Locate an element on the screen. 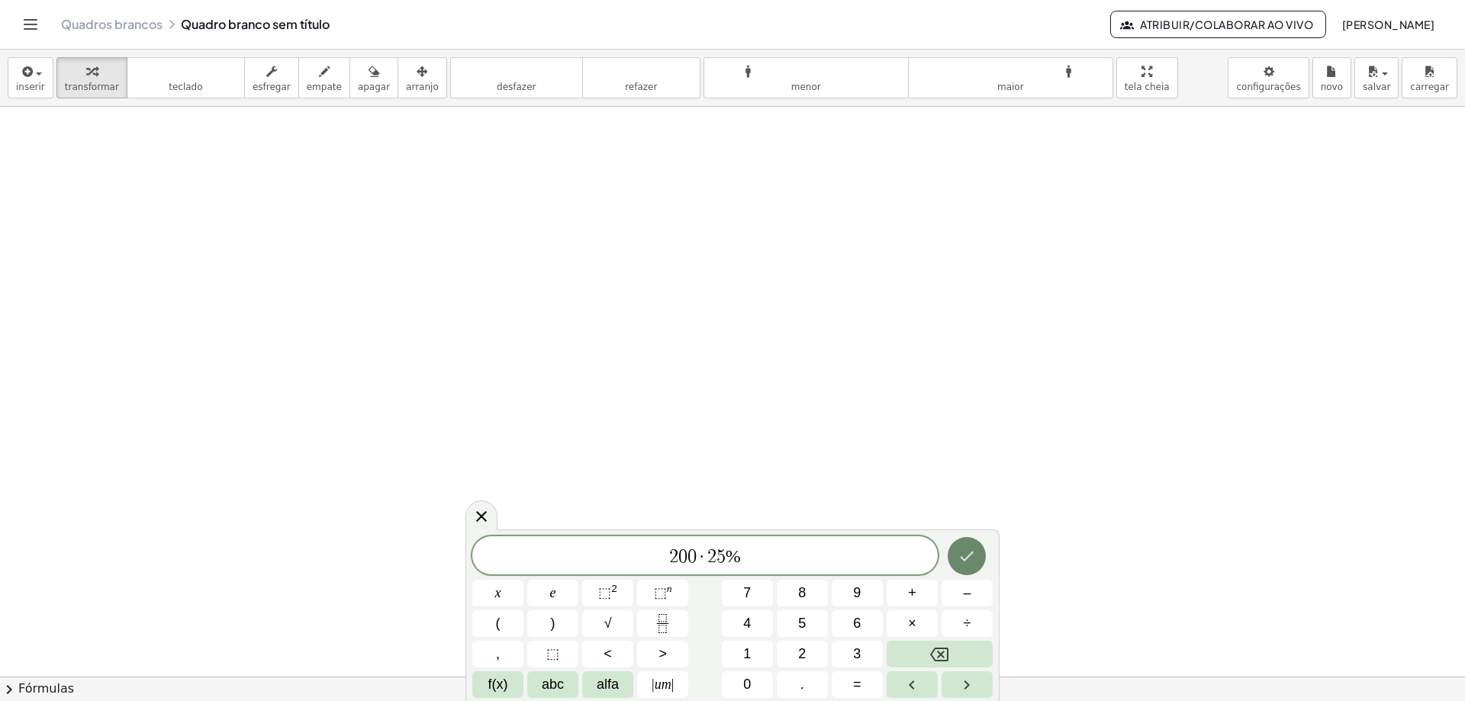 The width and height of the screenshot is (1465, 701). button: É igual a is located at coordinates (857, 685).